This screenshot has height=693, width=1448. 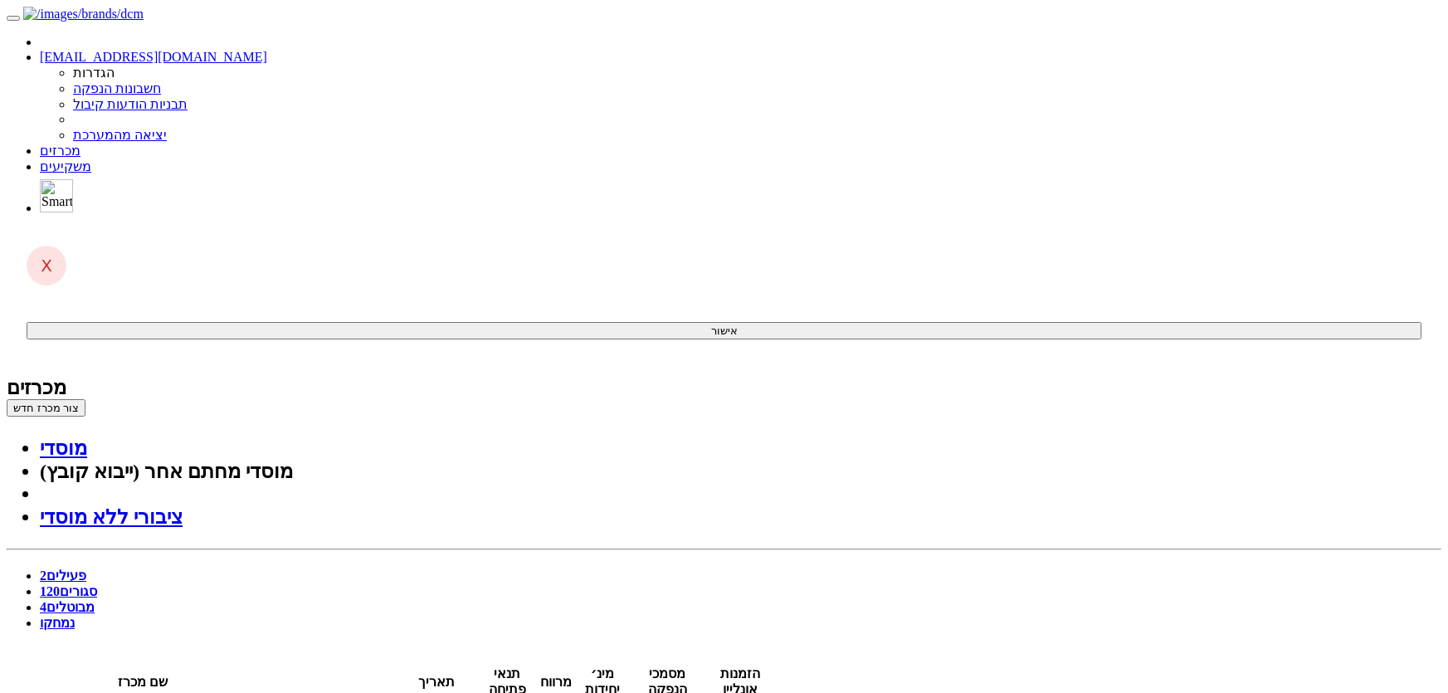 I want to click on div: מכרזים, so click(x=723, y=387).